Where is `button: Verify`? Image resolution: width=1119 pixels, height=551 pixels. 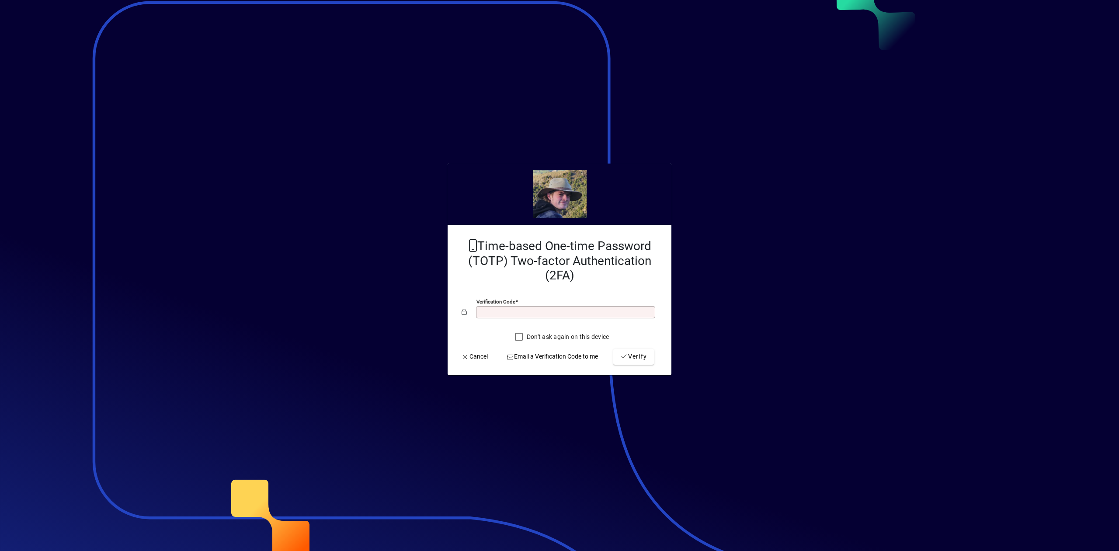
button: Verify is located at coordinates (633, 357).